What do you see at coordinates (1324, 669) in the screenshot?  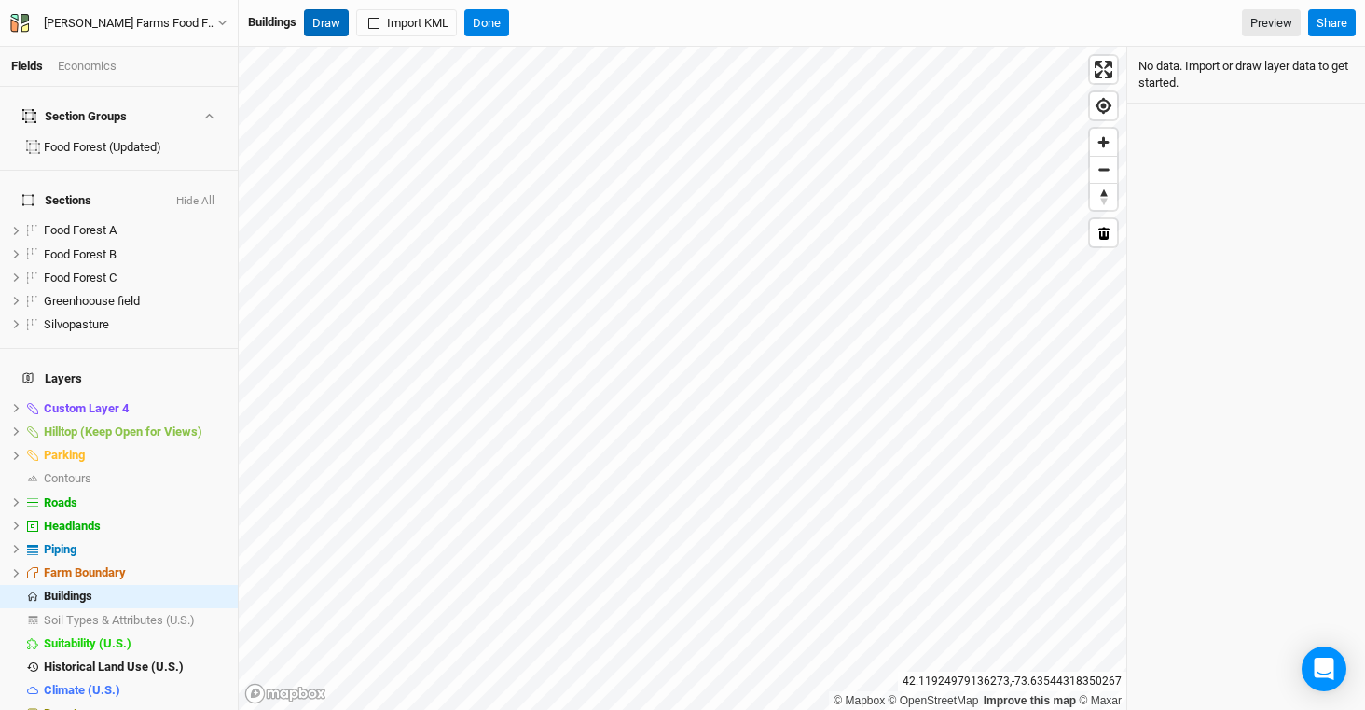 I see `div: Open Intercom Messenger` at bounding box center [1324, 669].